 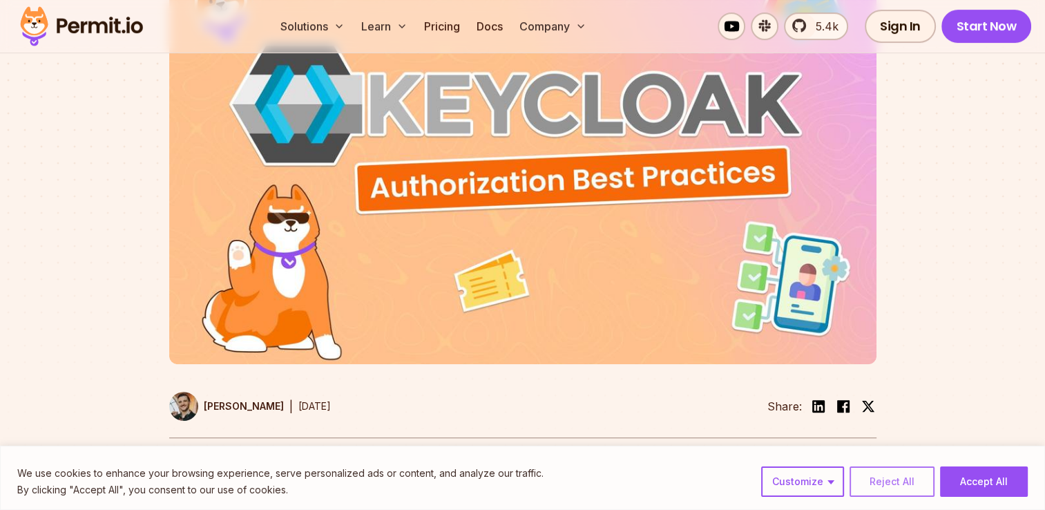 I want to click on a: Sign In, so click(x=900, y=26).